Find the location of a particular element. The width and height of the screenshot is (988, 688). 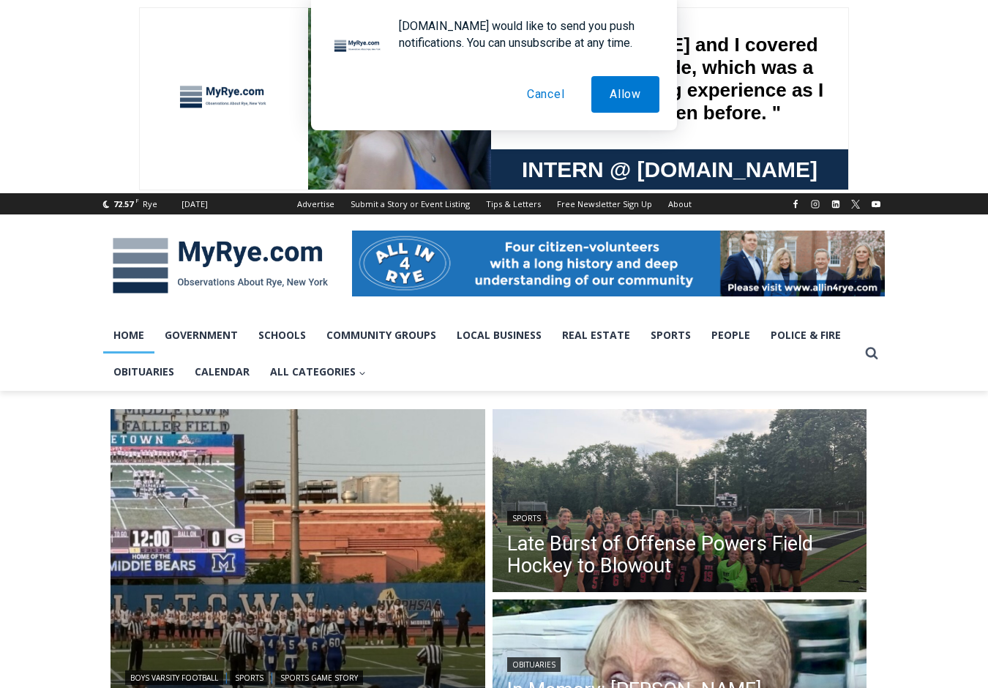

span: F is located at coordinates (137, 200).